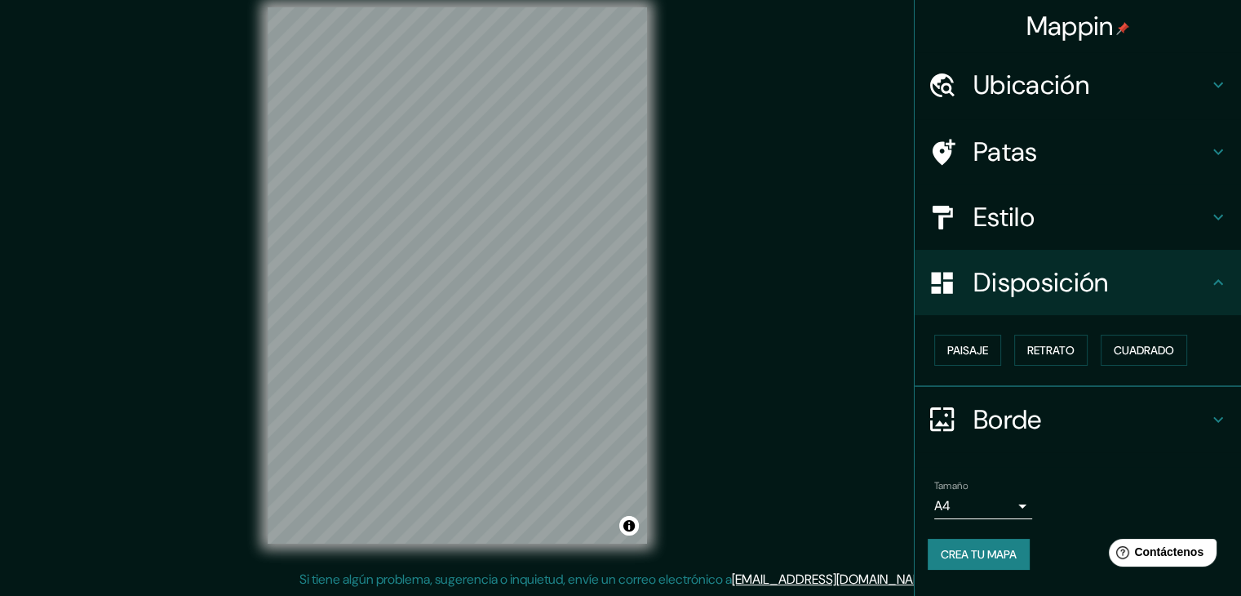  I want to click on font: Disposición, so click(1041, 282).